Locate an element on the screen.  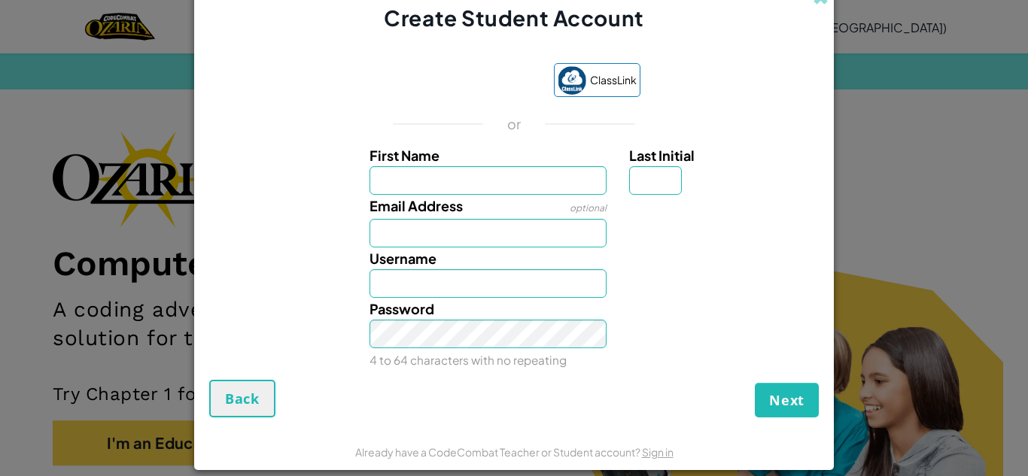
small: 4 to 64 characters with no repeating is located at coordinates (468, 360).